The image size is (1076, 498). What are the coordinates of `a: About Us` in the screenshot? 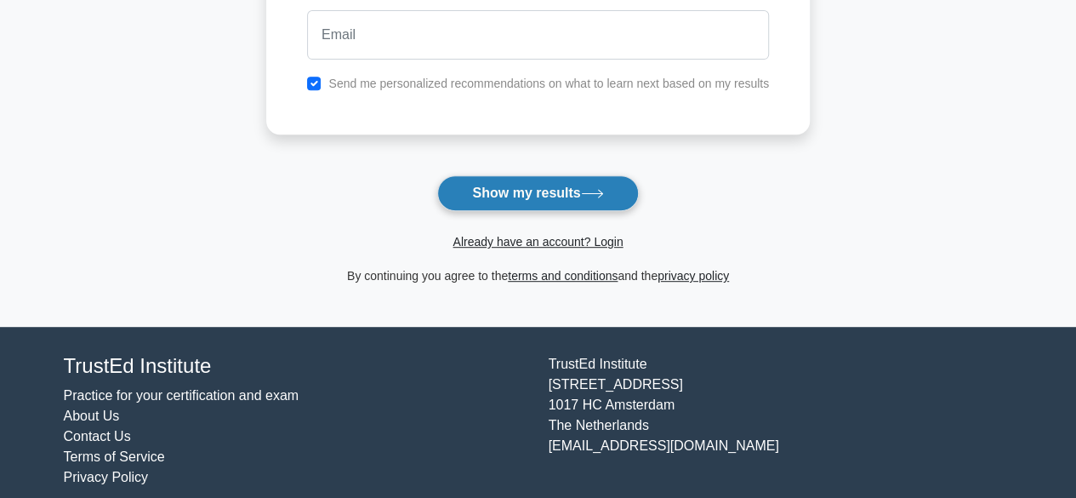 It's located at (92, 415).